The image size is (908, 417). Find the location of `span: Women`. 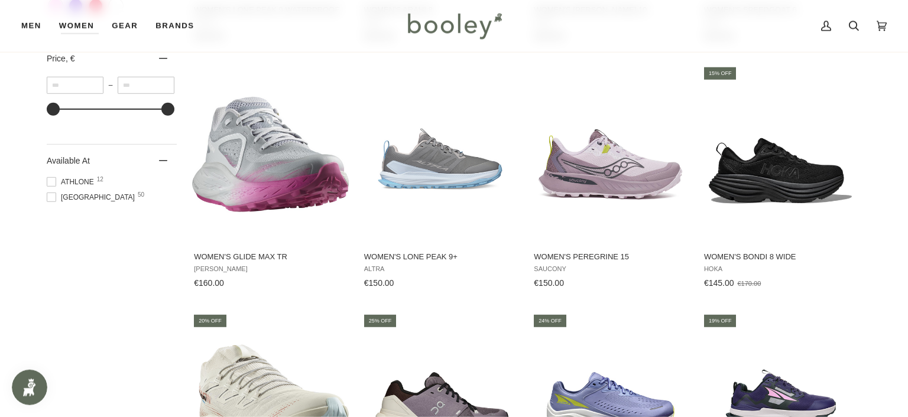

span: Women is located at coordinates (76, 26).